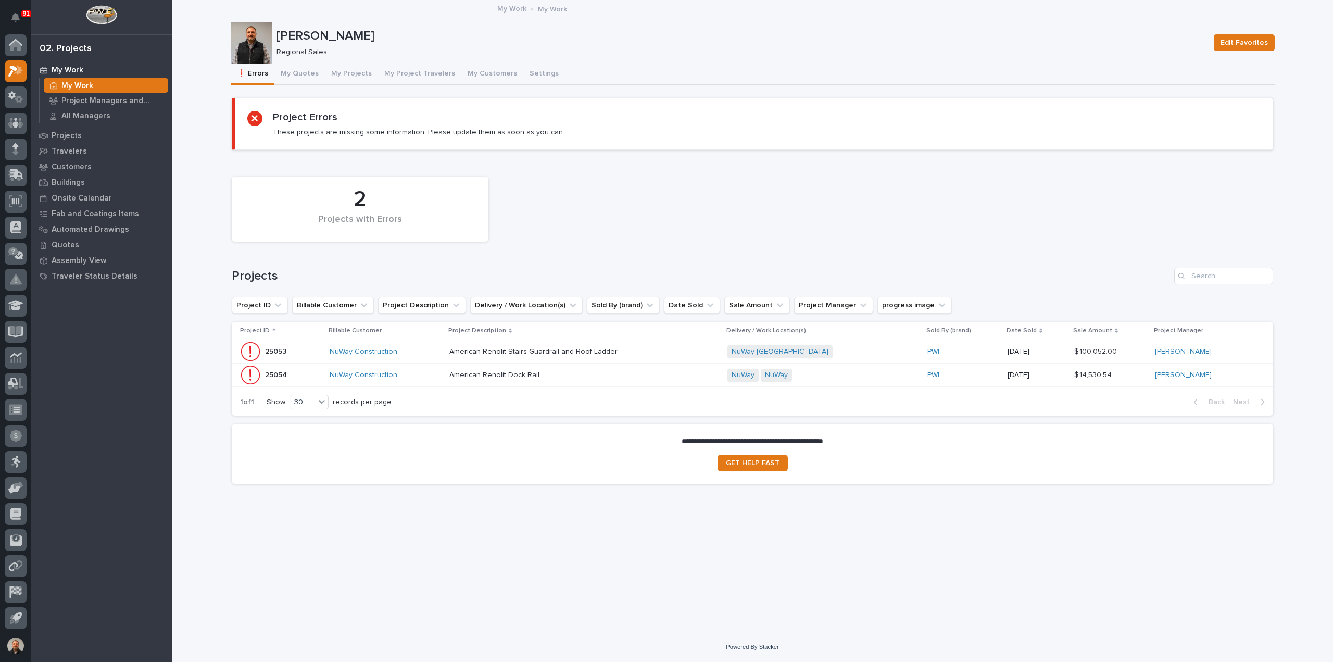 This screenshot has width=1333, height=662. Describe the element at coordinates (260, 305) in the screenshot. I see `button: Project ID` at that location.